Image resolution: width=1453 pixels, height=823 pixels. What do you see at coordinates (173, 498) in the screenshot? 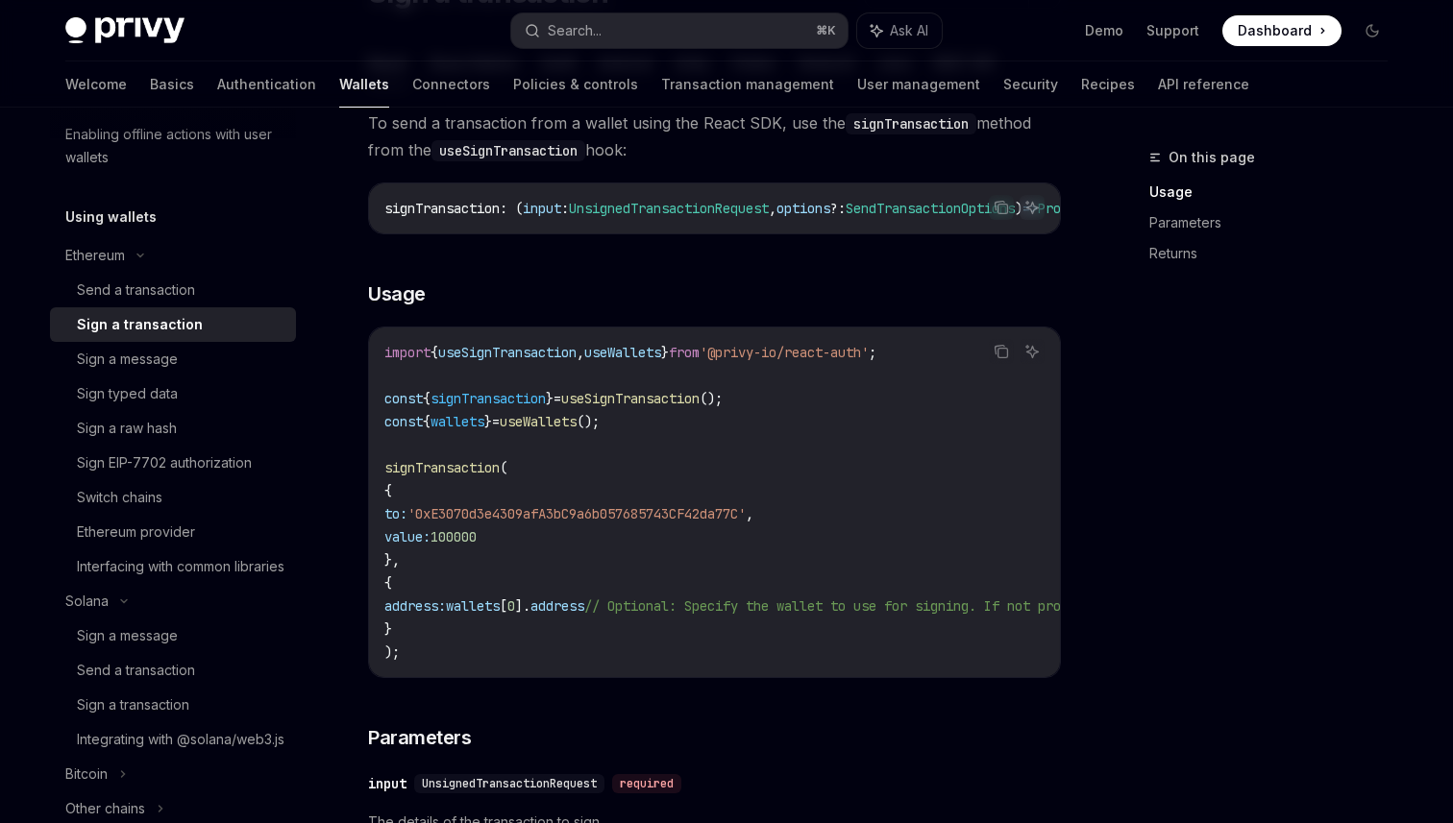
I see `a: Switch chains` at bounding box center [173, 498].